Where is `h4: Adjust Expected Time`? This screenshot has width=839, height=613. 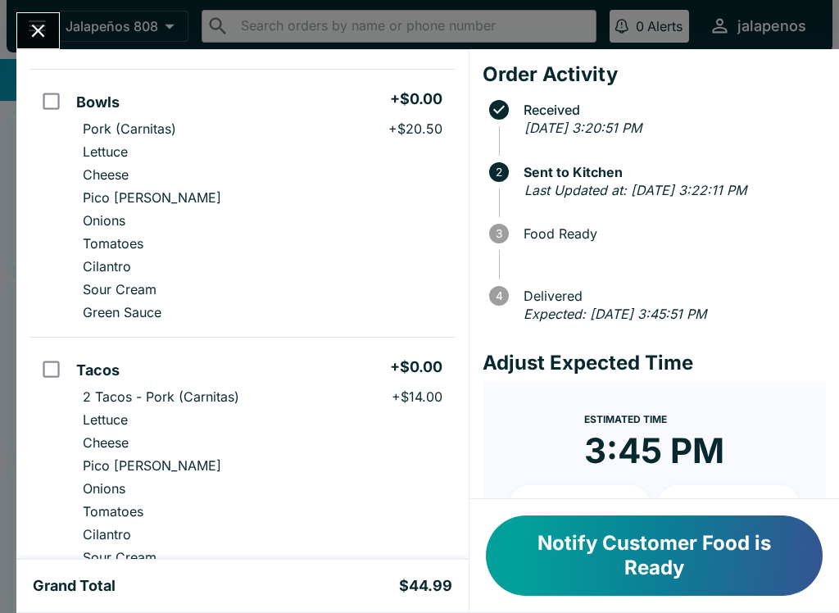
h4: Adjust Expected Time is located at coordinates (654, 363).